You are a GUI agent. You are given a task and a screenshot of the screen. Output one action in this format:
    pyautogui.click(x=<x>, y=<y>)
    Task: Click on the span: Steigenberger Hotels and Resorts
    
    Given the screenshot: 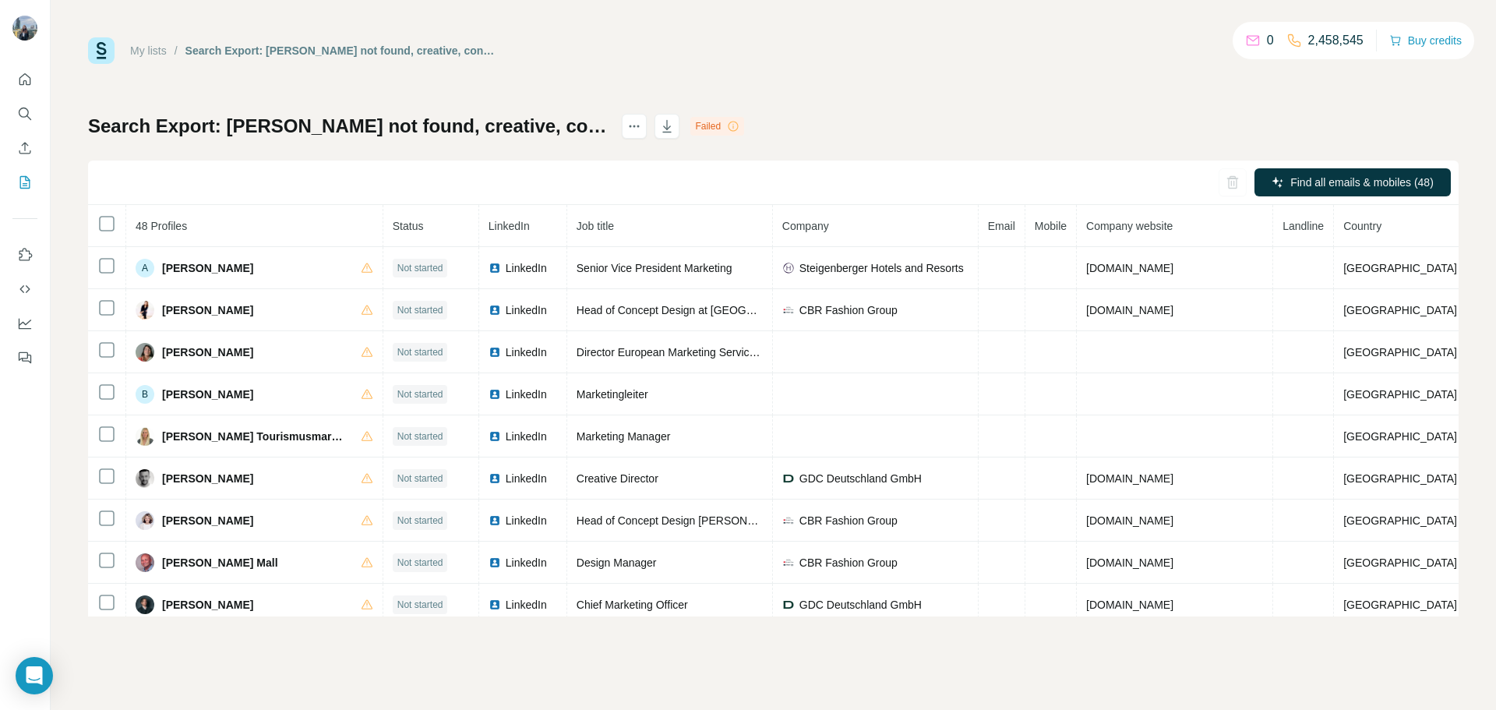 What is the action you would take?
    pyautogui.click(x=881, y=268)
    